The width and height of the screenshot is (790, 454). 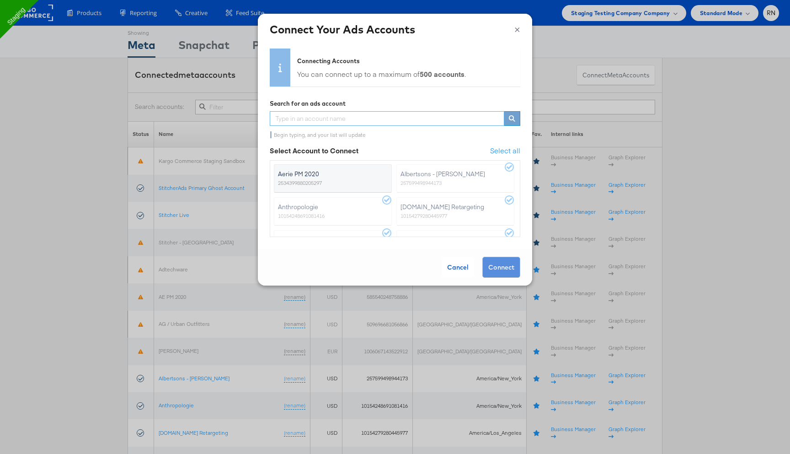 What do you see at coordinates (442, 74) in the screenshot?
I see `strong: 500 accounts` at bounding box center [442, 74].